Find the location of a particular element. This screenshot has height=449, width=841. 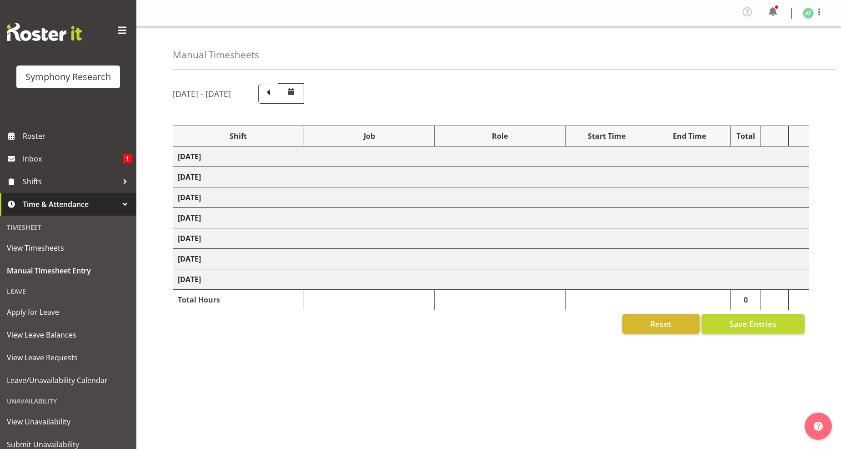

a: View Leave Requests is located at coordinates (68, 357).